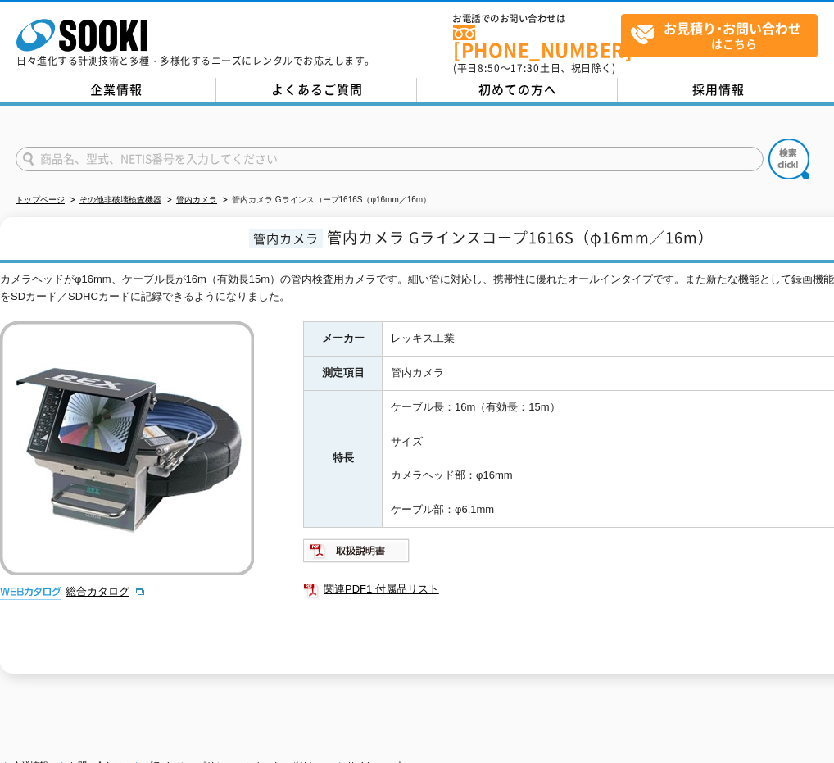 The height and width of the screenshot is (763, 834). What do you see at coordinates (40, 199) in the screenshot?
I see `a: トップページ` at bounding box center [40, 199].